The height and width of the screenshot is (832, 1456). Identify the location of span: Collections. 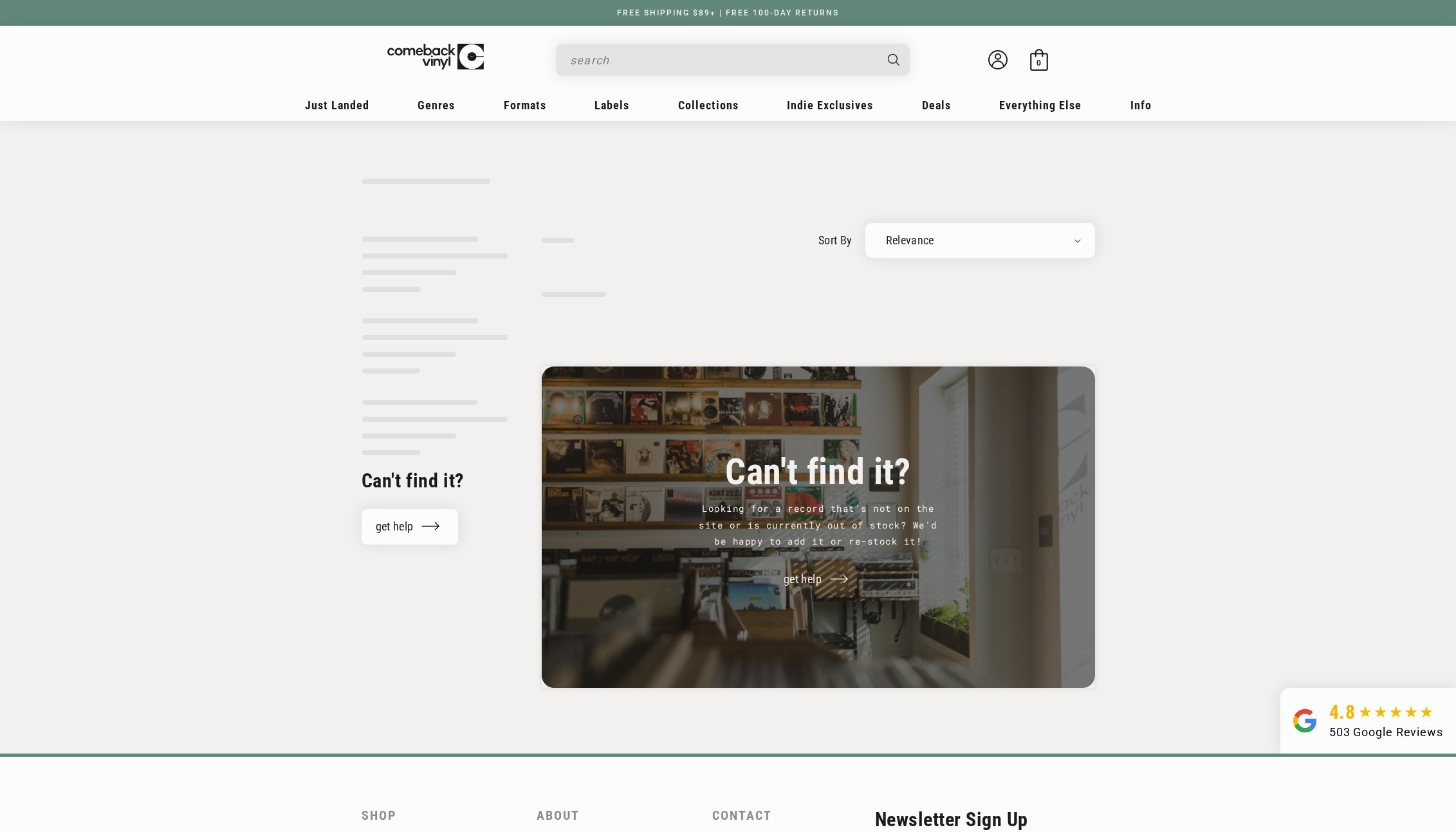
(709, 105).